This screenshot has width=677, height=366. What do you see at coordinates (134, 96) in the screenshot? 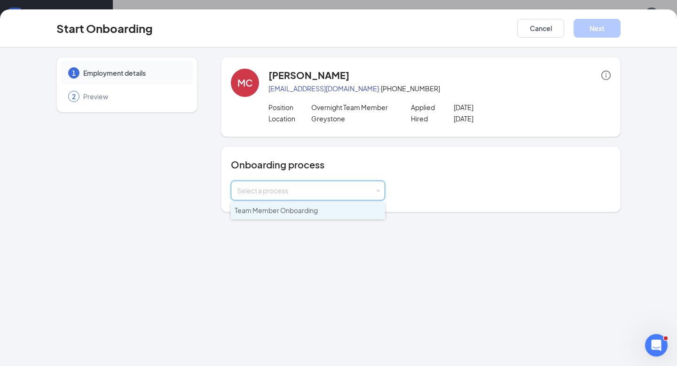
I see `span: Preview` at bounding box center [134, 96].